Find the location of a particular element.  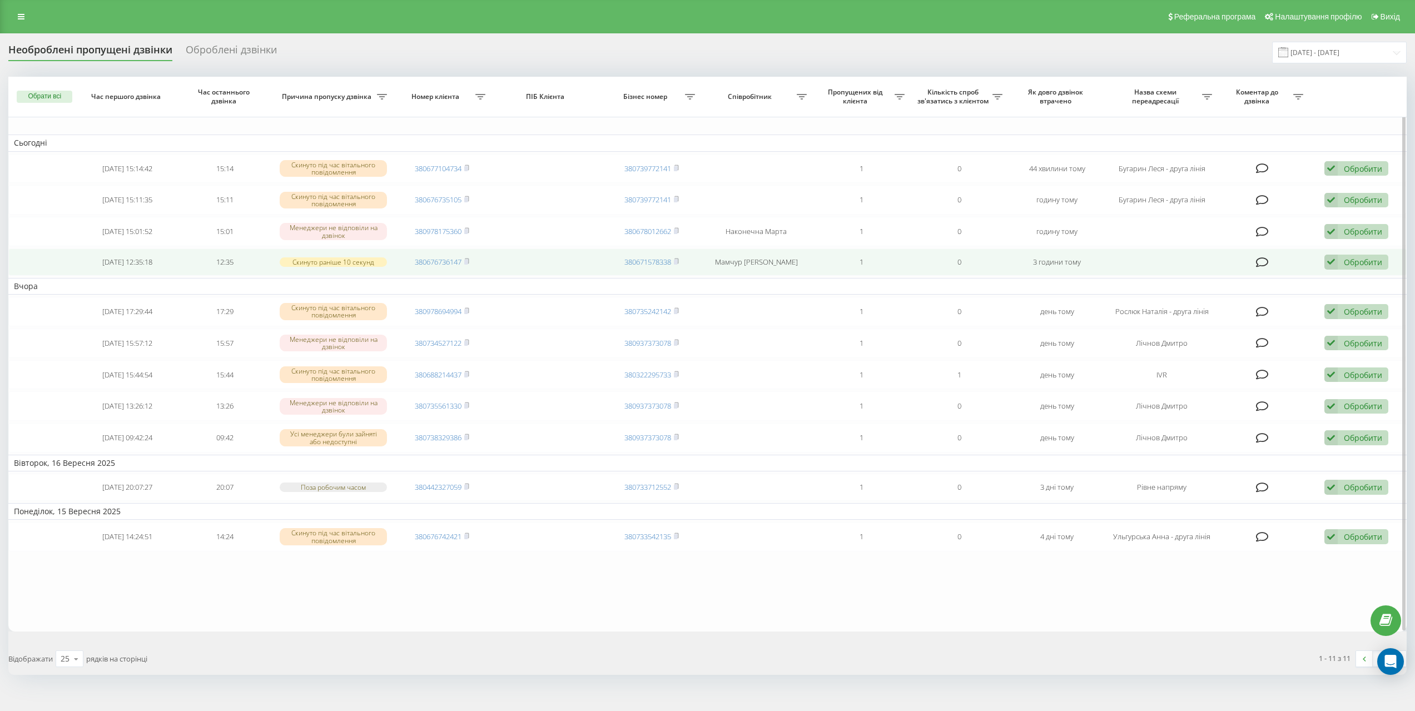

td: 12:35 is located at coordinates (225, 262).